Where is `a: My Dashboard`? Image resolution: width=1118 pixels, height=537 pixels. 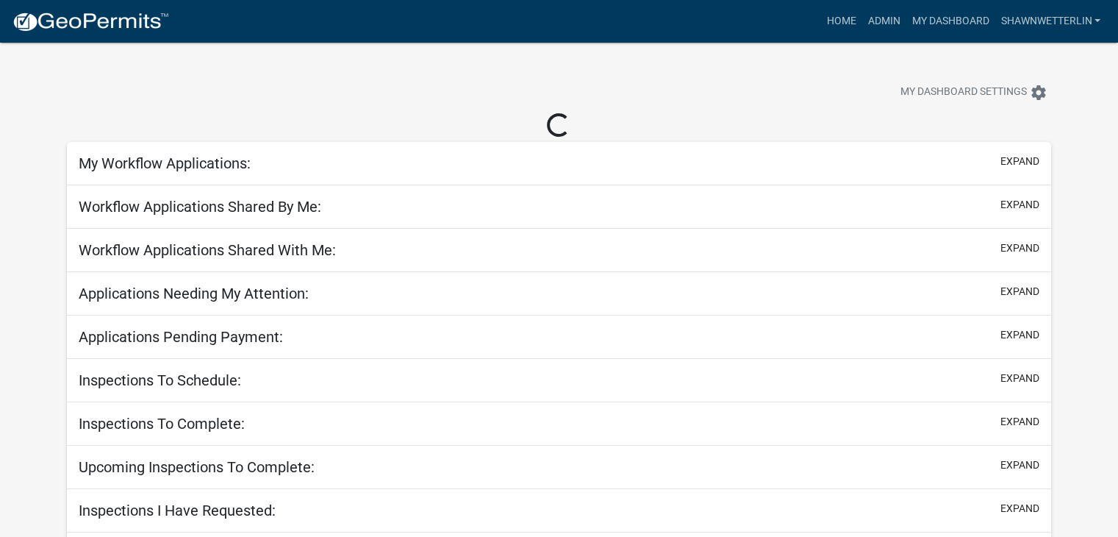
a: My Dashboard is located at coordinates (950, 21).